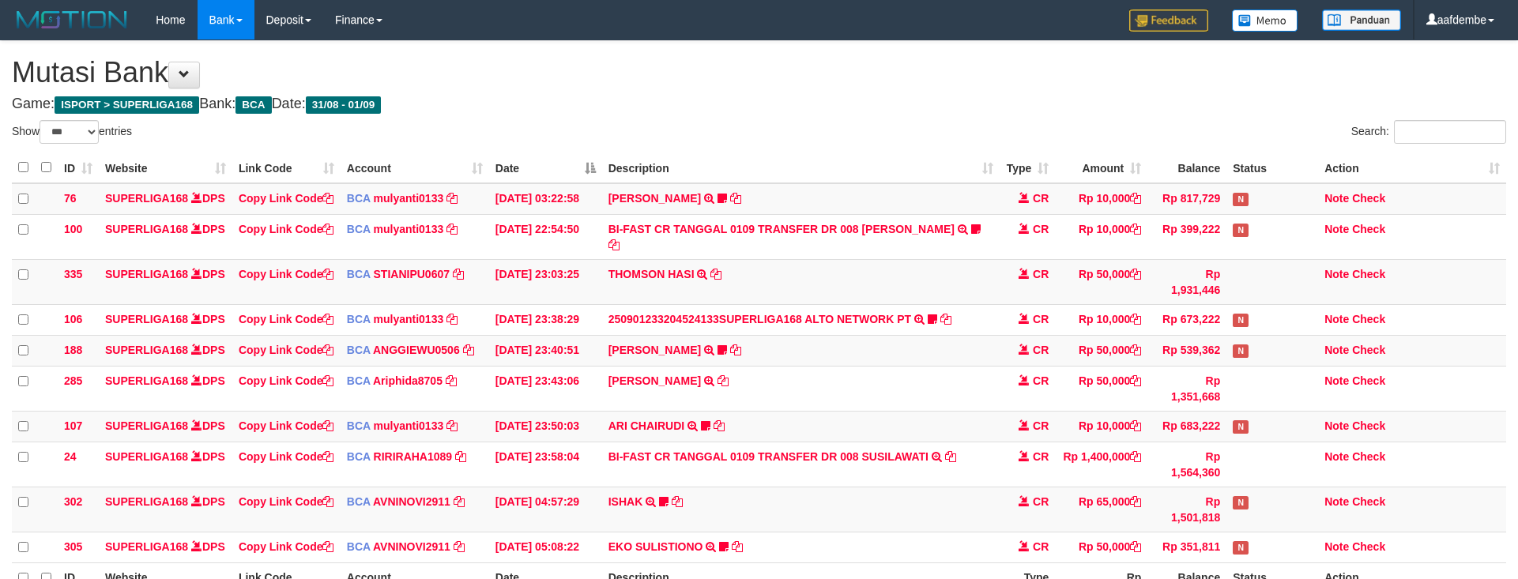 The image size is (1518, 579). Describe the element at coordinates (459, 502) in the screenshot. I see `a: Copy AVNINOVI2911 to clipboard` at that location.